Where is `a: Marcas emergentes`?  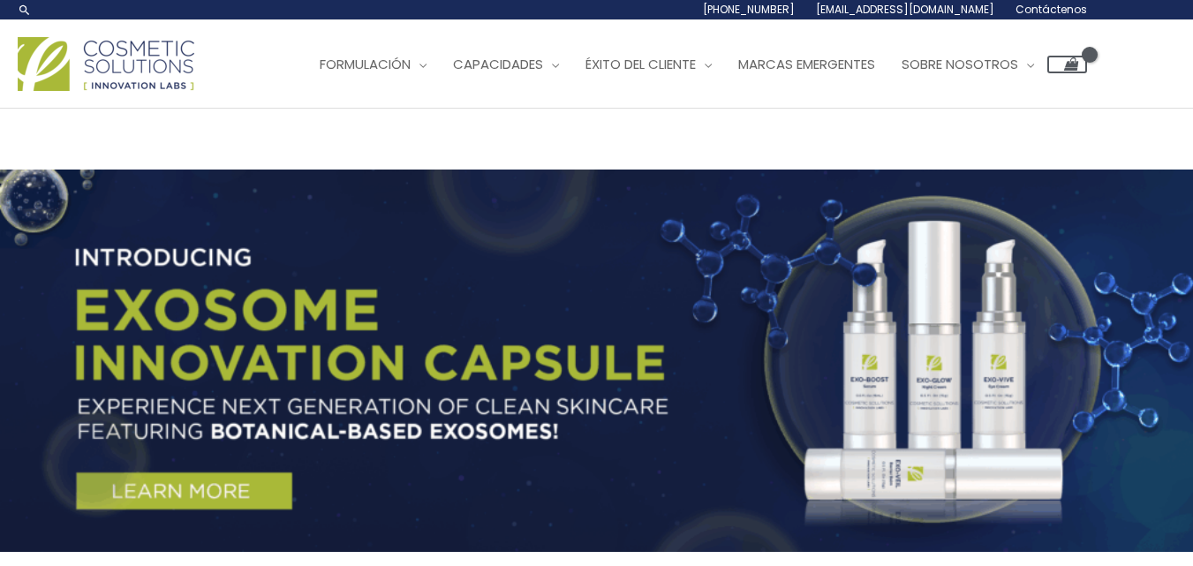
a: Marcas emergentes is located at coordinates (807, 64).